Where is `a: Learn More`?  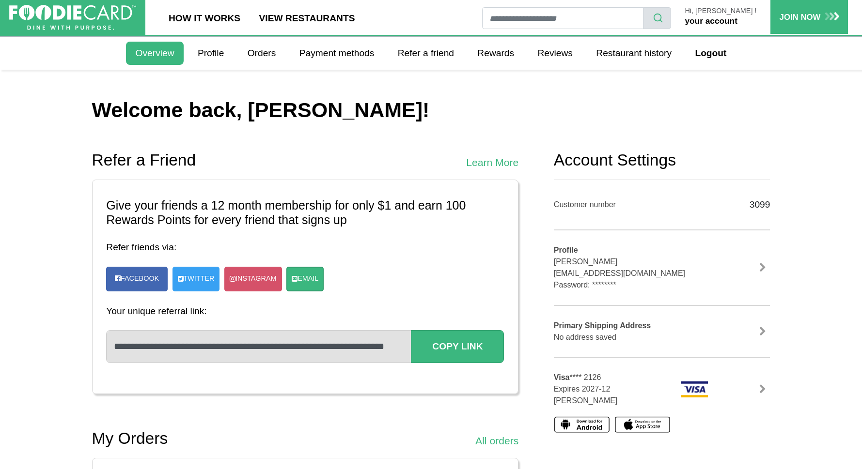 a: Learn More is located at coordinates (492, 163).